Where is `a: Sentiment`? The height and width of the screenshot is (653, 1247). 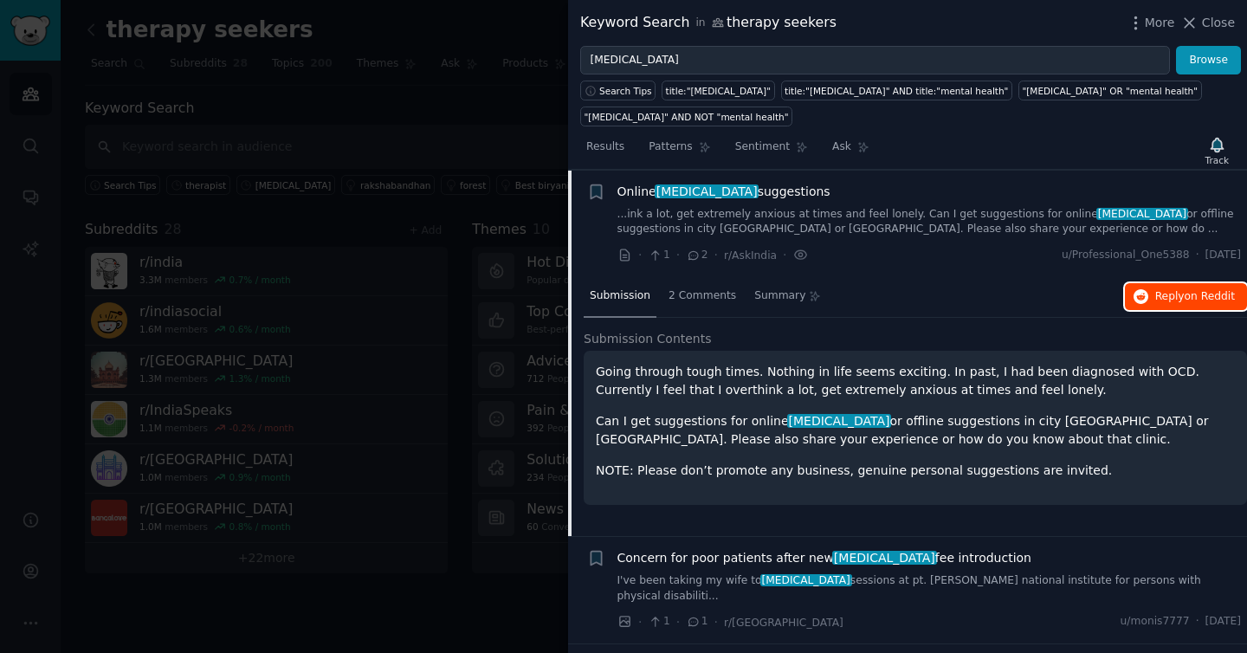 a: Sentiment is located at coordinates (772, 151).